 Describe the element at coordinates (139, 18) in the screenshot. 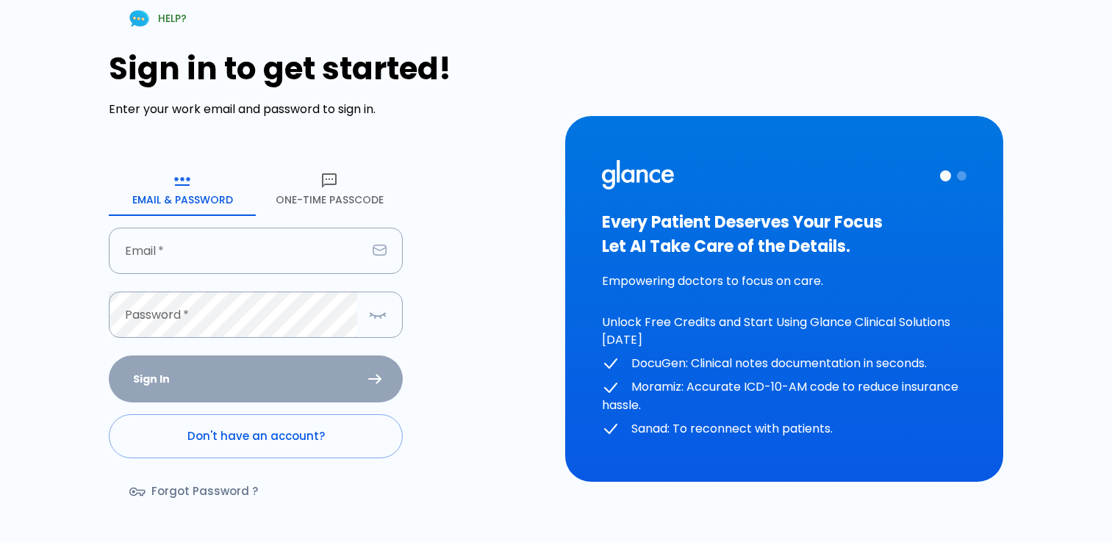

I see `img: Chat Support` at that location.